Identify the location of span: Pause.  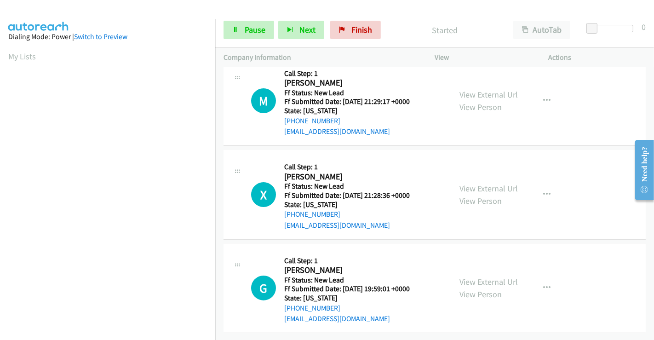
(255, 29).